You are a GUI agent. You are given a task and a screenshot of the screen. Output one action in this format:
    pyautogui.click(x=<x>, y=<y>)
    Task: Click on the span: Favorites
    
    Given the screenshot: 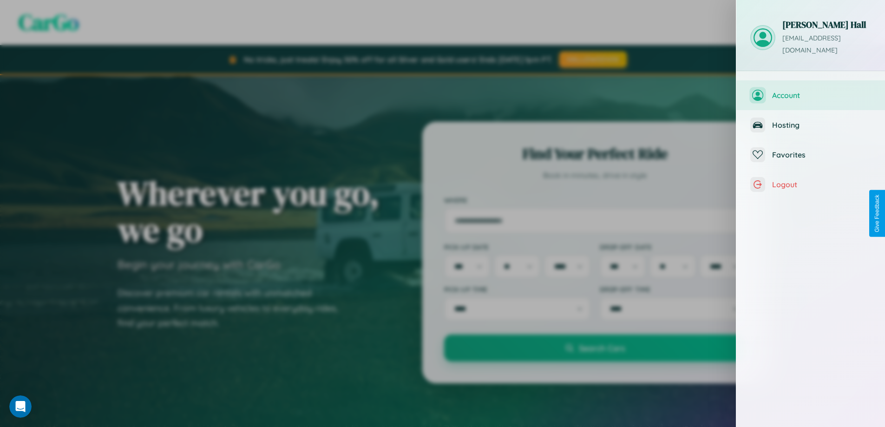 What is the action you would take?
    pyautogui.click(x=822, y=155)
    